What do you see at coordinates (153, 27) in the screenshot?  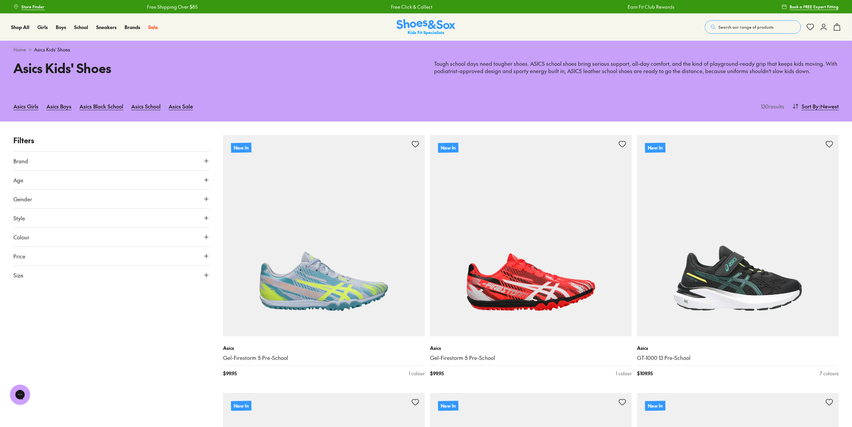 I see `a: Sale` at bounding box center [153, 27].